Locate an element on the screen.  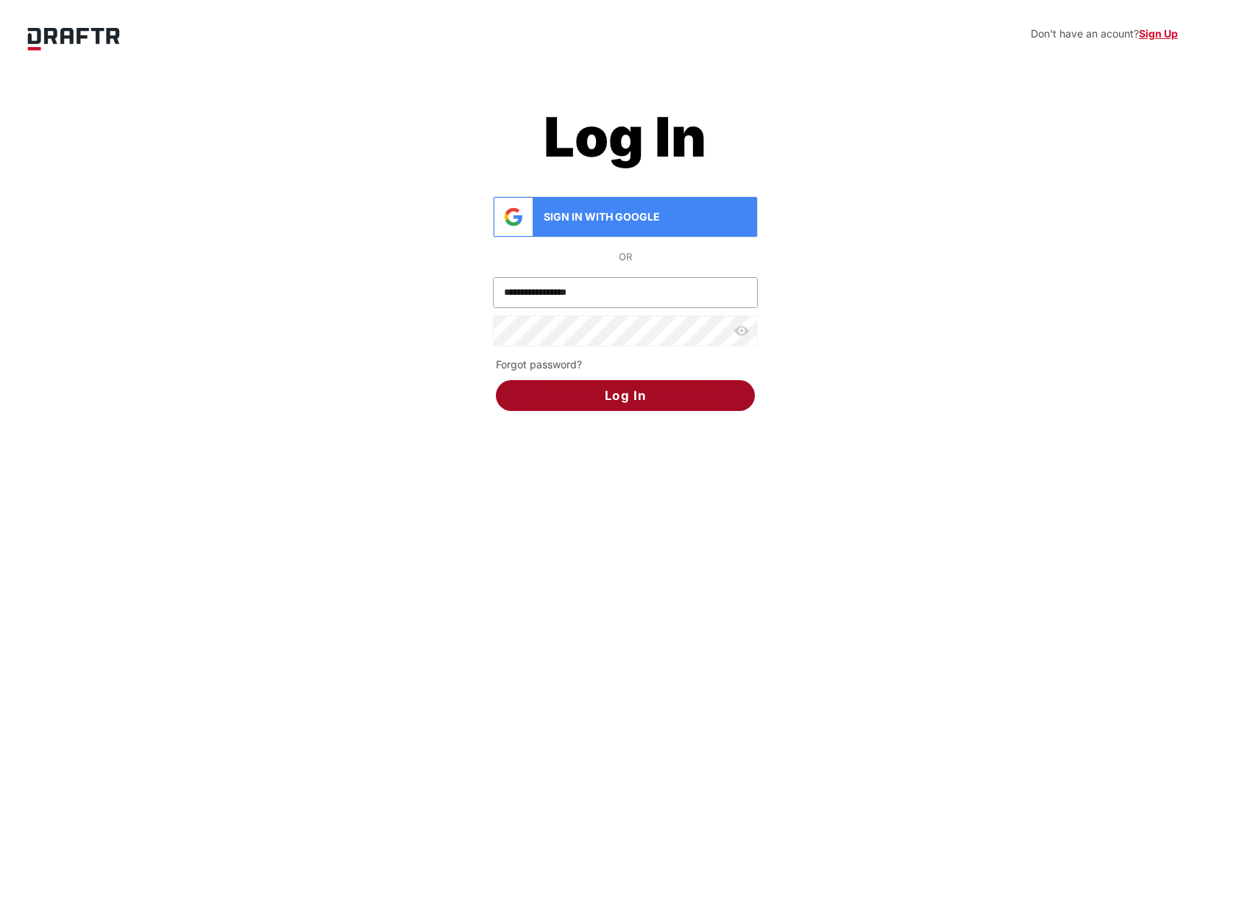
p: Don't have an acount? is located at coordinates (668, 34).